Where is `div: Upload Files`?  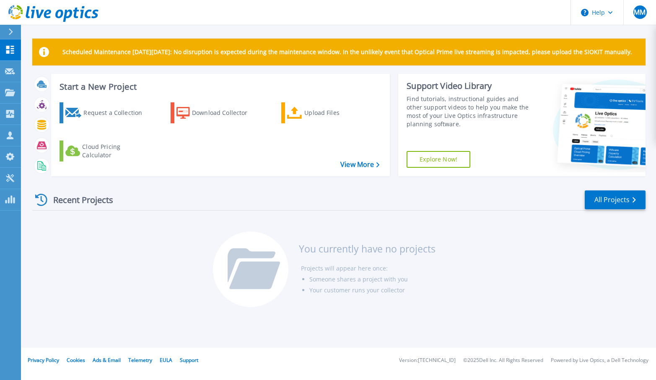
div: Upload Files is located at coordinates (338, 113).